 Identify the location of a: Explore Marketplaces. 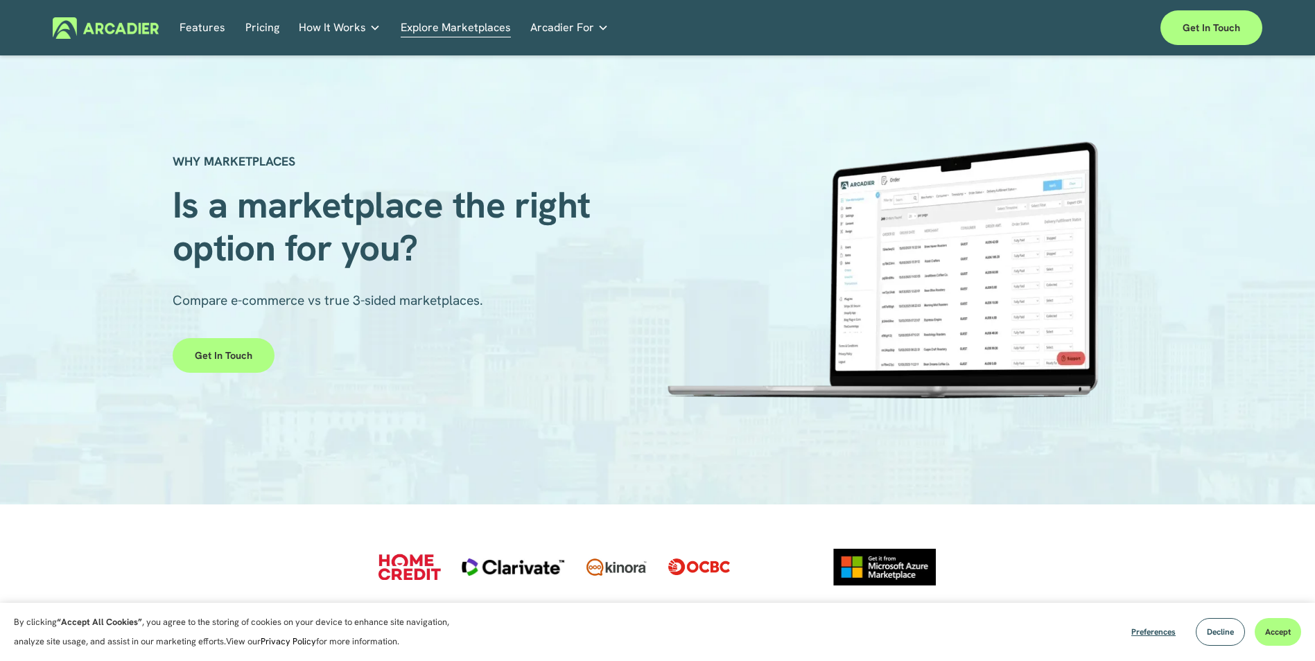
(455, 28).